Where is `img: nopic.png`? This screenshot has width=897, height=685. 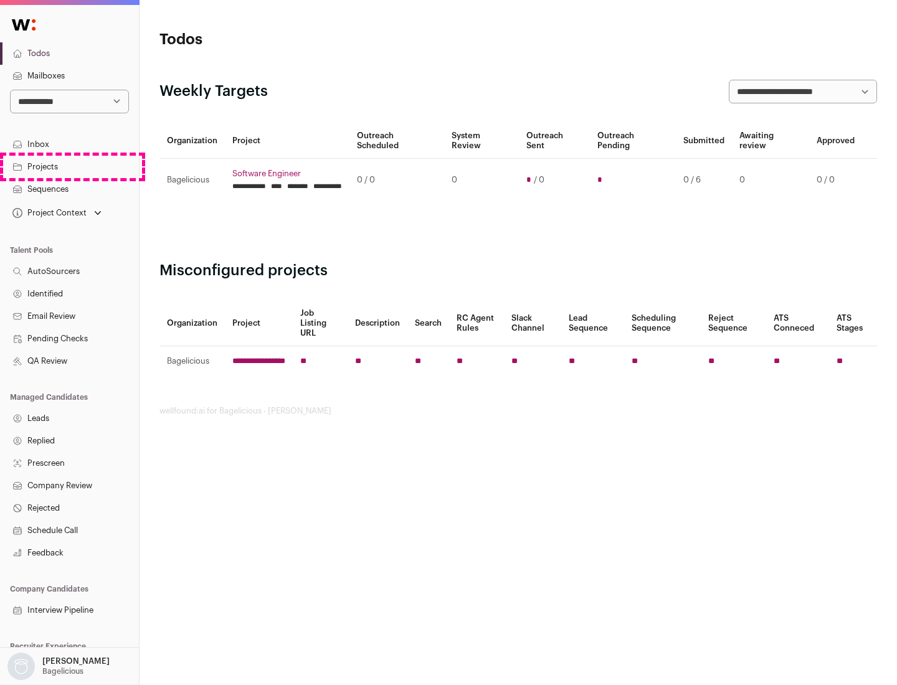 img: nopic.png is located at coordinates (21, 667).